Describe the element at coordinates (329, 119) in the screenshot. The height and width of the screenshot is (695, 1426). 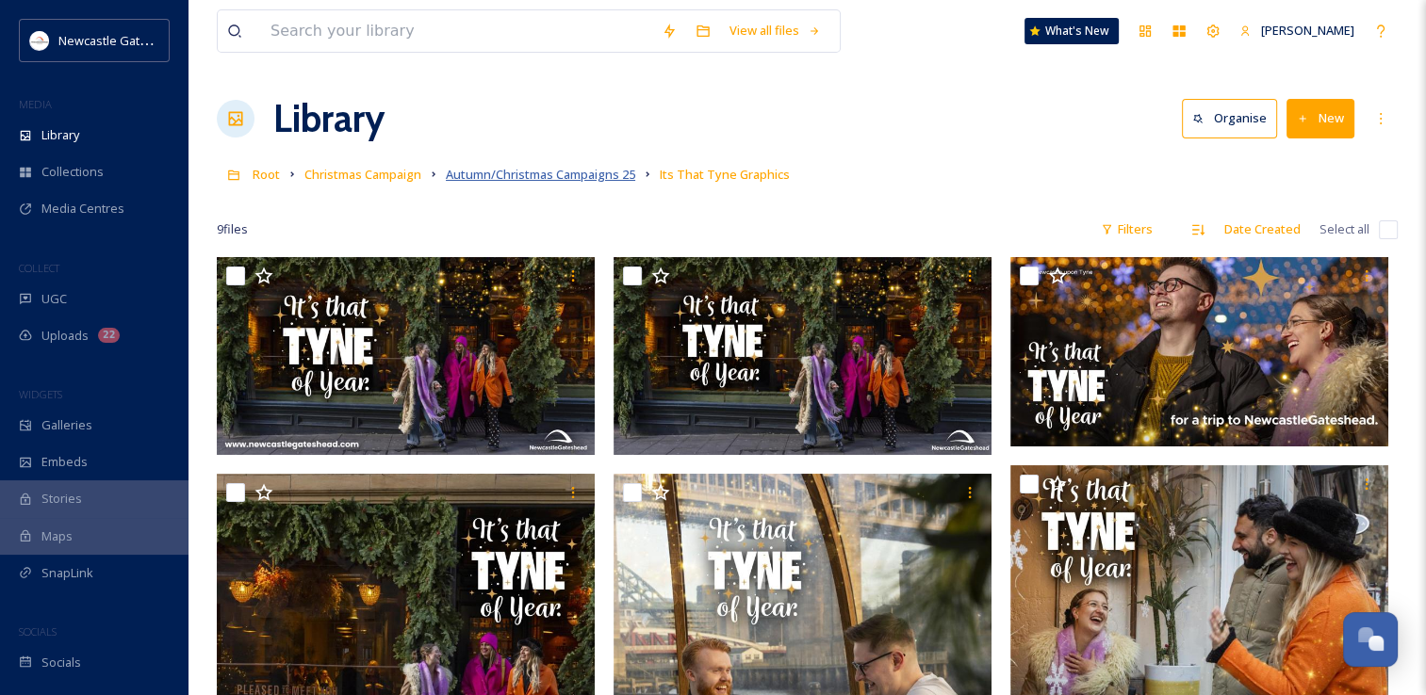
I see `h1: Library` at that location.